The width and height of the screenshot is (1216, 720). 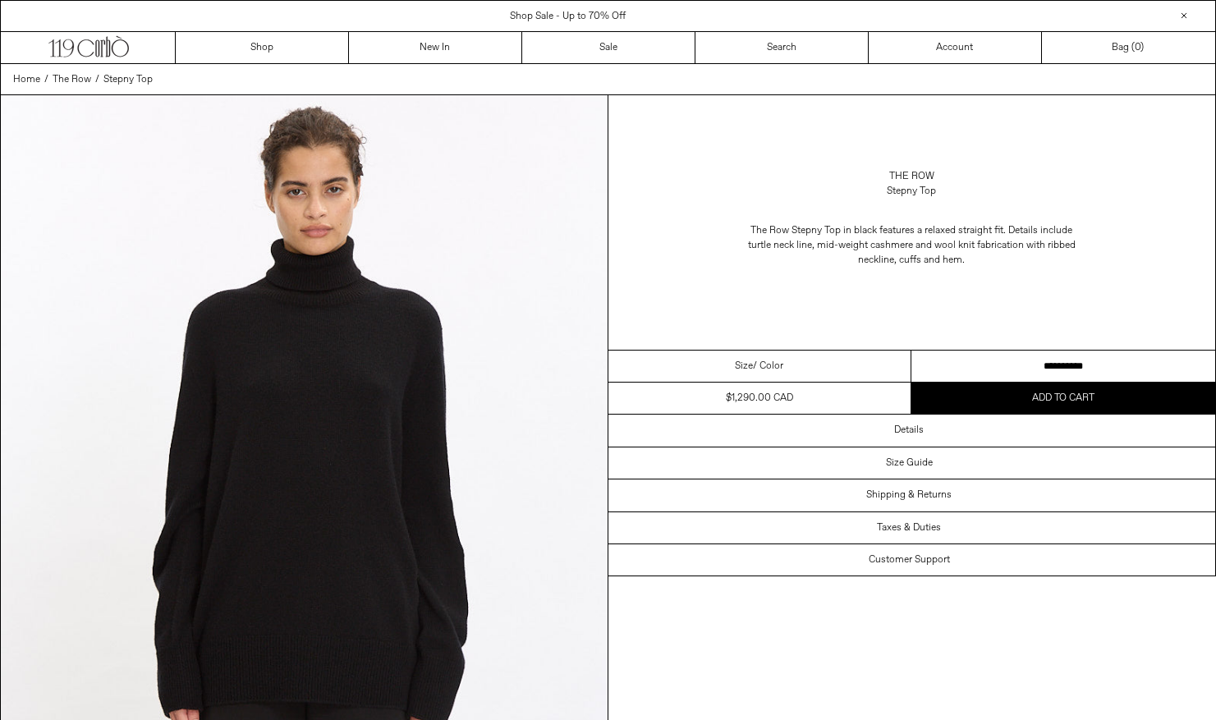 What do you see at coordinates (911, 191) in the screenshot?
I see `div: Stepny Top` at bounding box center [911, 191].